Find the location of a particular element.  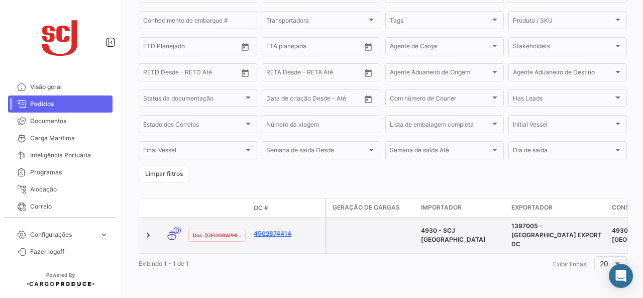

button: Limpar filtros is located at coordinates (164, 174).